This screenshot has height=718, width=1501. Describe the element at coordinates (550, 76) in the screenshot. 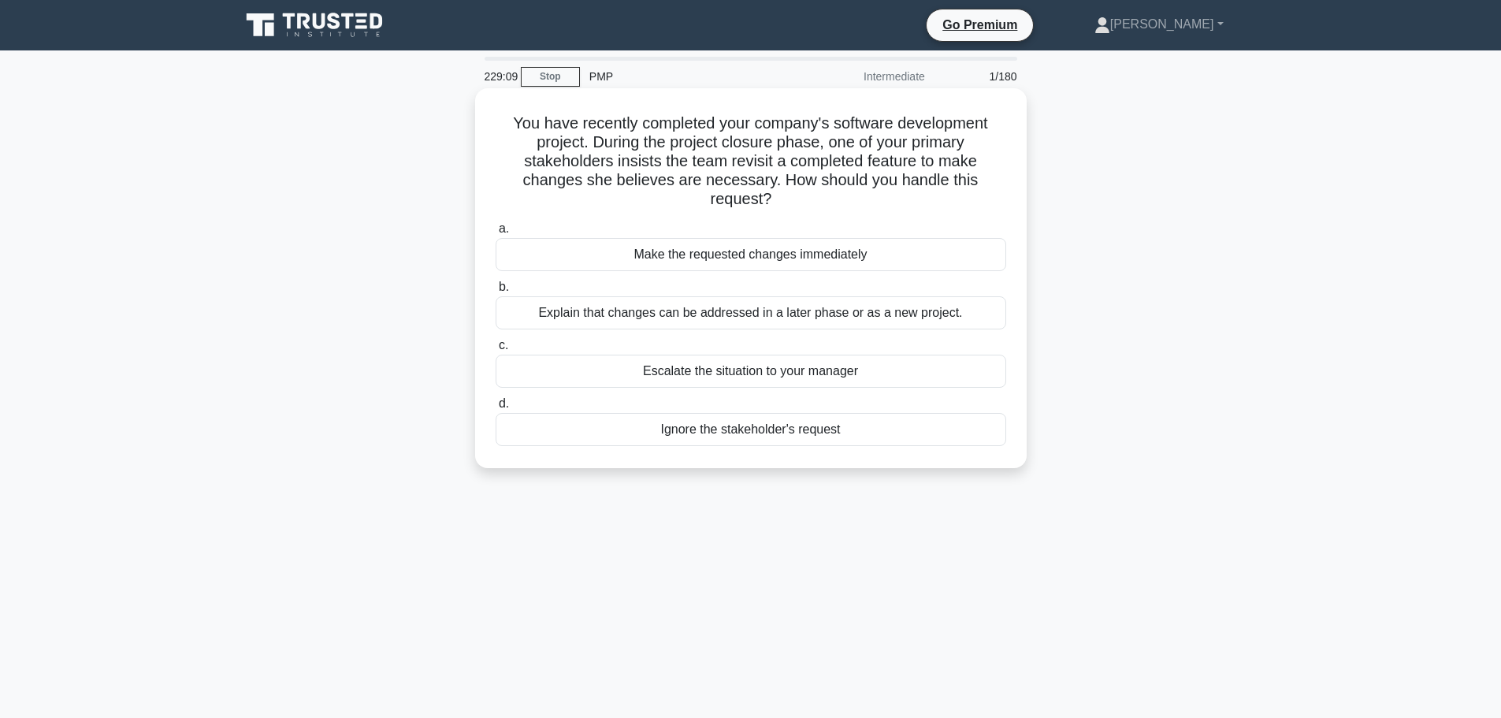

I see `a: Stop` at that location.